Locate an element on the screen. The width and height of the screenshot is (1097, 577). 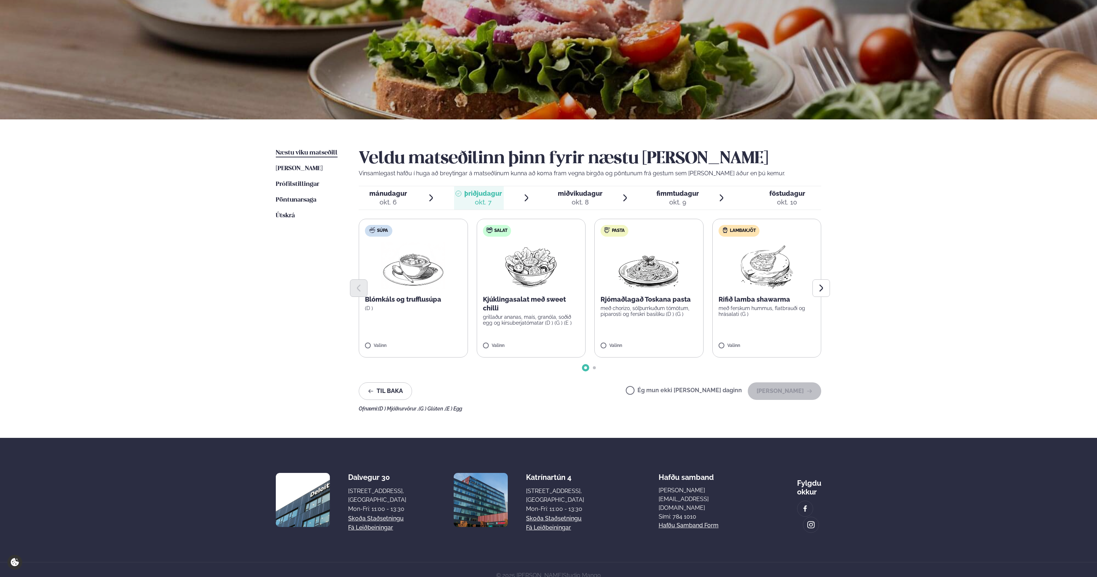
a: Næstu viku matseðill is located at coordinates (306, 153).